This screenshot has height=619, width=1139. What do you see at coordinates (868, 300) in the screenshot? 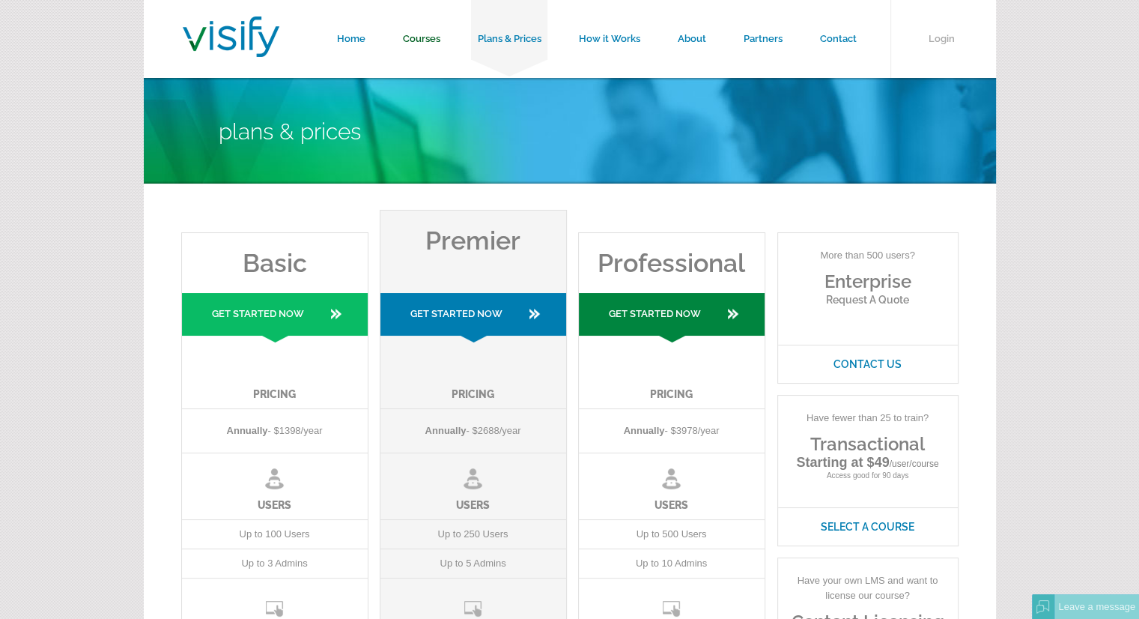
I see `p: Request a Quote` at bounding box center [868, 300].